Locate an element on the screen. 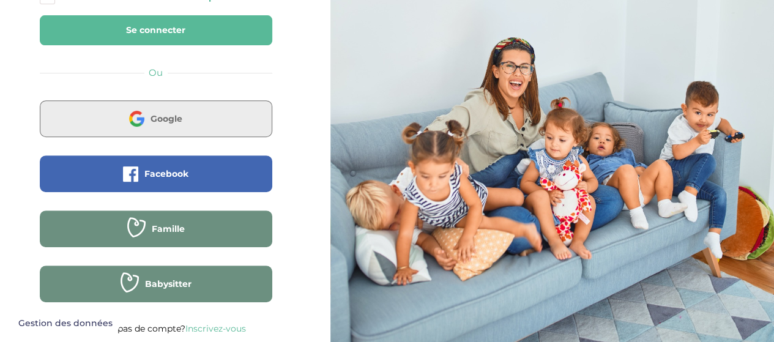 The image size is (774, 342). span: Google is located at coordinates (166, 119).